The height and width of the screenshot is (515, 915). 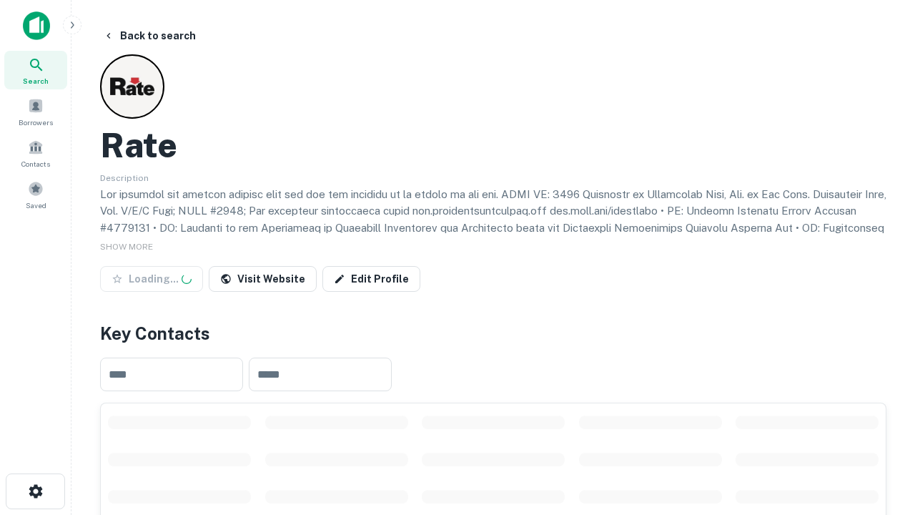 I want to click on div: Search, so click(x=36, y=70).